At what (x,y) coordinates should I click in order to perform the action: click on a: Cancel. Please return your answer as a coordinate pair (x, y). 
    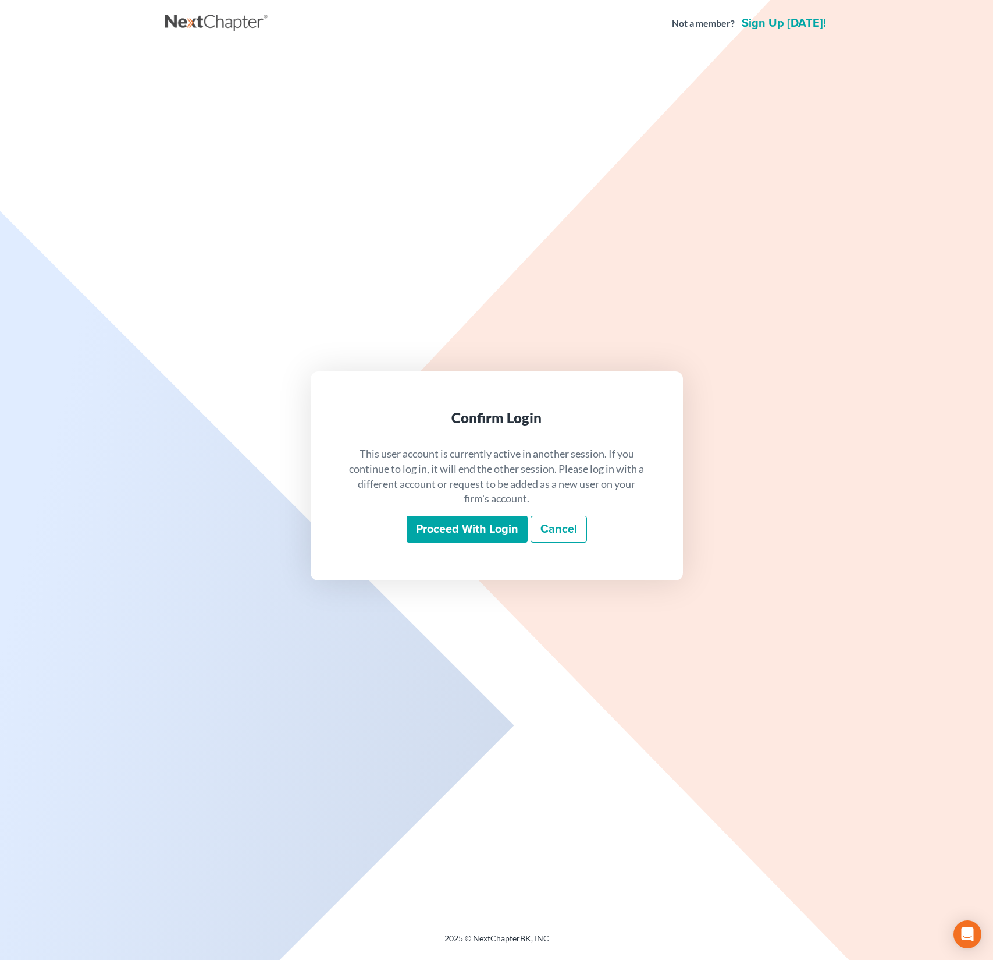
    Looking at the image, I should click on (559, 529).